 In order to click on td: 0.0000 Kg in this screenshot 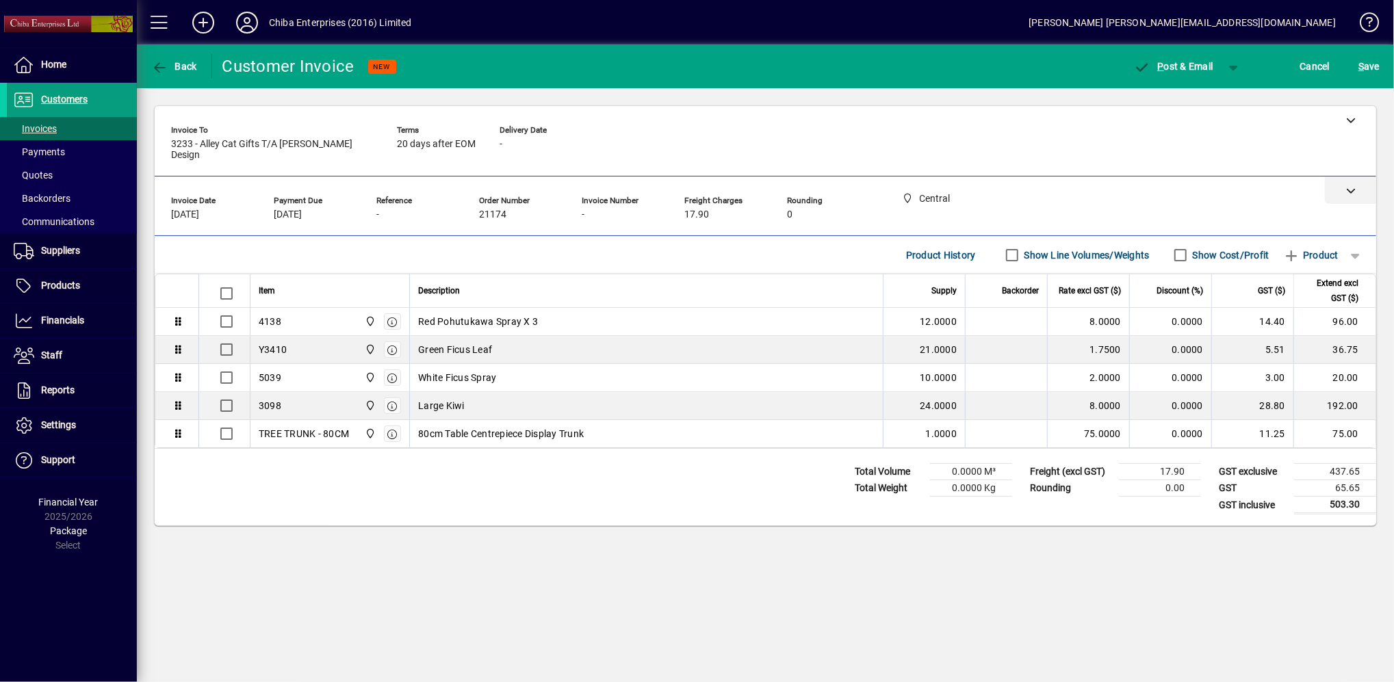, I will do `click(971, 489)`.